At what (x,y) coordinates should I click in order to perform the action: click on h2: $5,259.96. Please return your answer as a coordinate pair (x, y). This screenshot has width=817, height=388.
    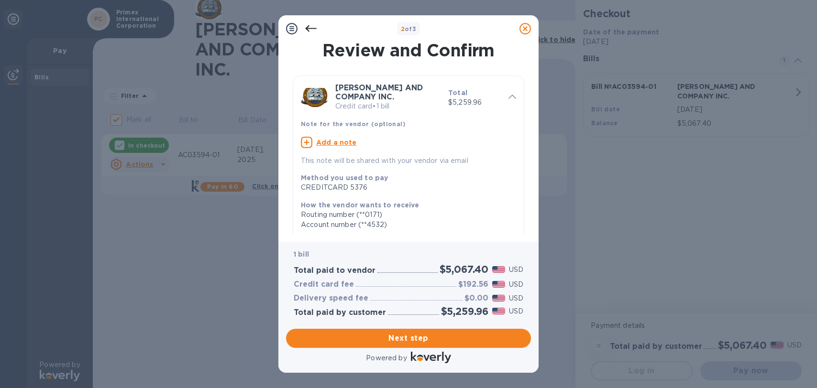
    Looking at the image, I should click on (465, 311).